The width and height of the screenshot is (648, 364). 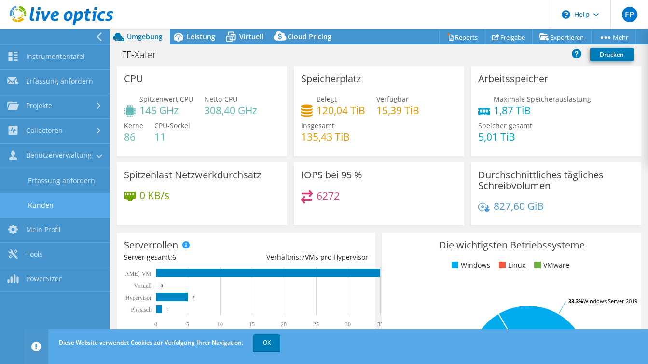 What do you see at coordinates (551, 265) in the screenshot?
I see `li: VMware` at bounding box center [551, 265].